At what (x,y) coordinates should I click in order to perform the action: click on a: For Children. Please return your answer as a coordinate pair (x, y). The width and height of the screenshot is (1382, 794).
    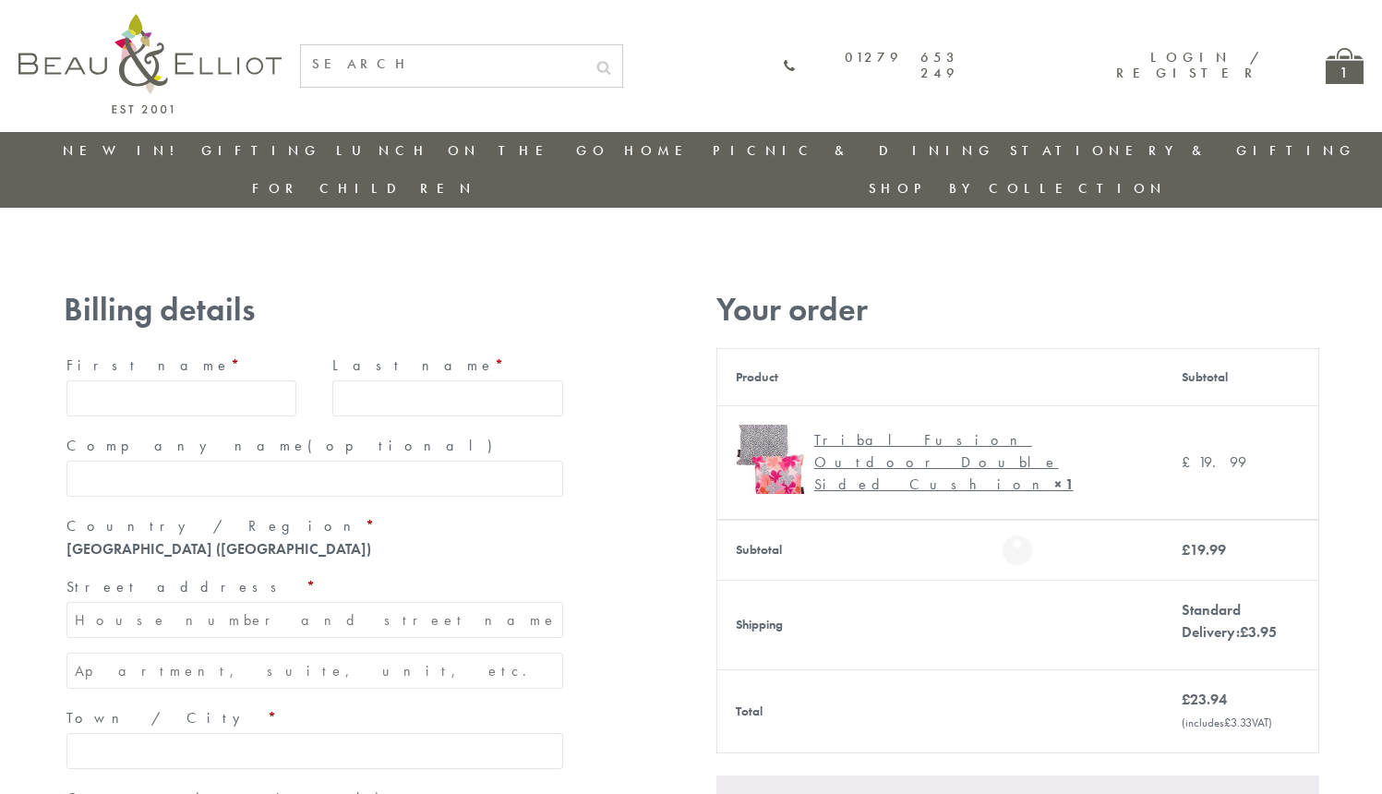
    Looking at the image, I should click on (364, 188).